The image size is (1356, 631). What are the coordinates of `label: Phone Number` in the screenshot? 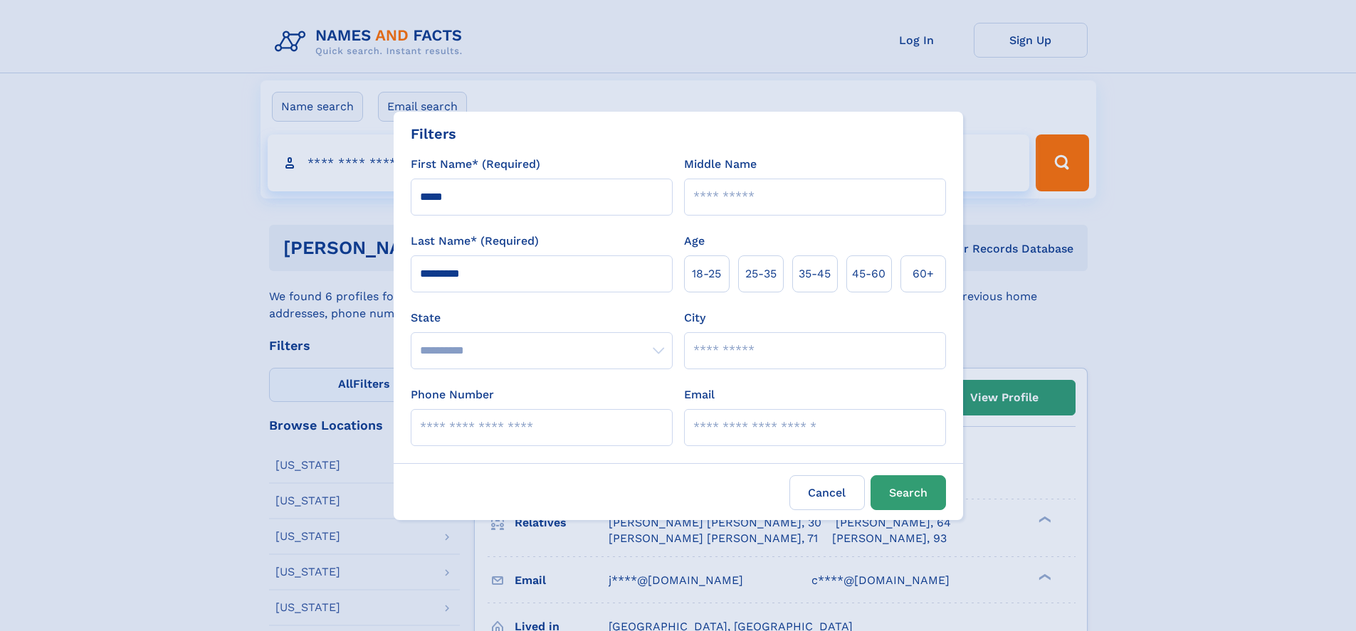 It's located at (452, 395).